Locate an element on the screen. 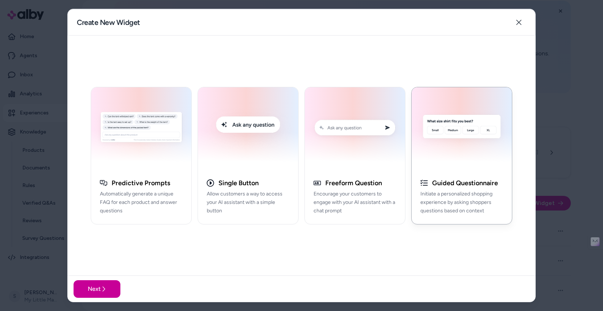 Image resolution: width=603 pixels, height=311 pixels. img: AI Initial Question Example is located at coordinates (462, 129).